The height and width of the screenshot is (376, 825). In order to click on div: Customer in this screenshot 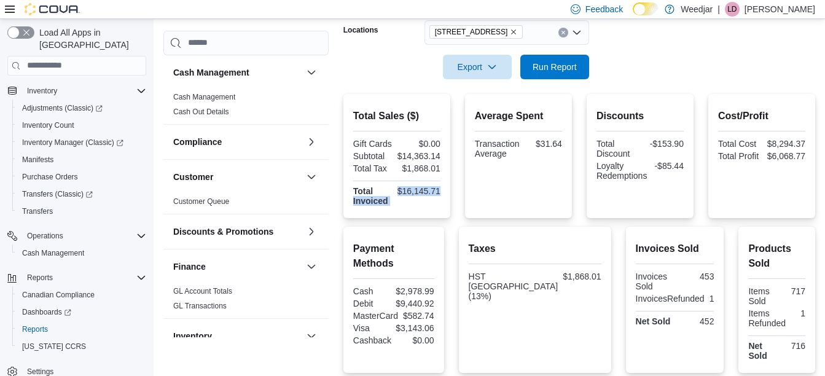, I will do `click(246, 204)`.